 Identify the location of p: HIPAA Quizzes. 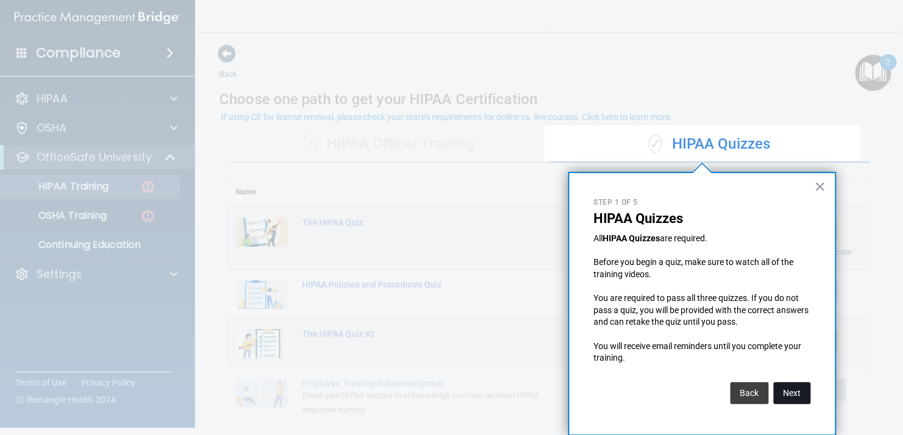
(702, 219).